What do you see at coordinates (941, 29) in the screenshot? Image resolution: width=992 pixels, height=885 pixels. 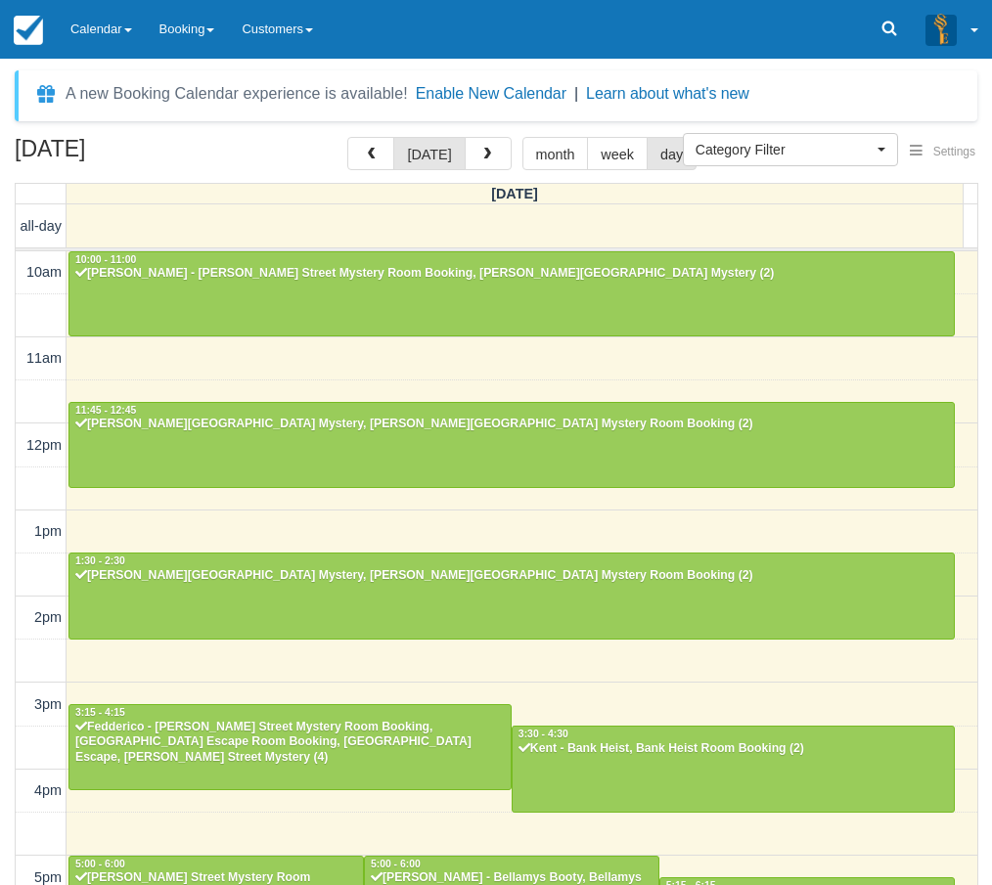 I see `img: A3` at bounding box center [941, 29].